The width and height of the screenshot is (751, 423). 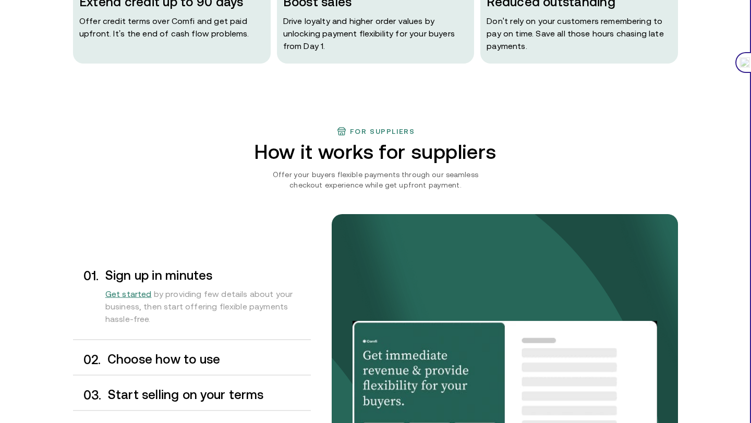 What do you see at coordinates (579, 33) in the screenshot?
I see `p: Don ' t rely on your customers remembering to pay on time. Save all those hours chasing late paym...` at bounding box center [579, 33].